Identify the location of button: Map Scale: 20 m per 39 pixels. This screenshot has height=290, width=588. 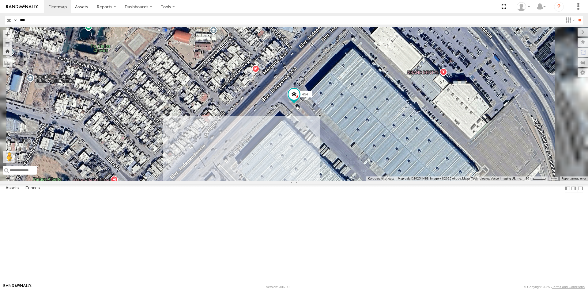
(536, 178).